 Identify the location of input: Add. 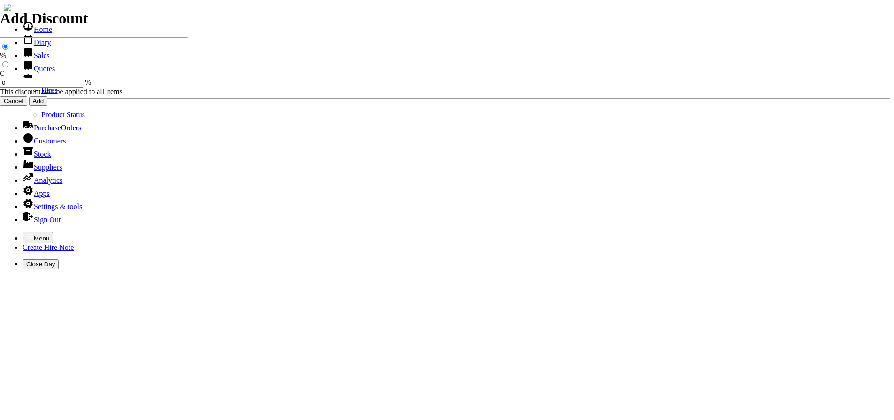
(38, 101).